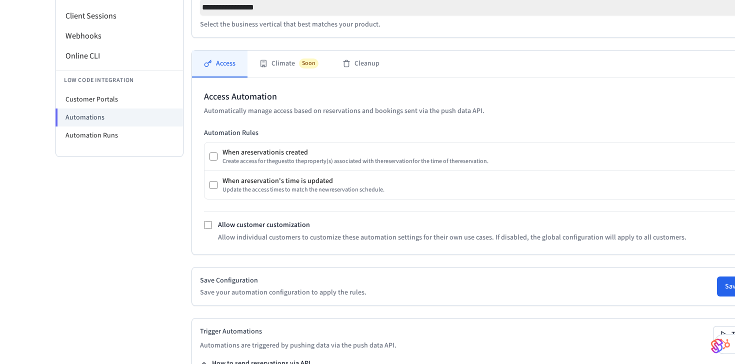 The width and height of the screenshot is (735, 364). What do you see at coordinates (717, 346) in the screenshot?
I see `img: SeamLogoGradient.69752ec5.svg` at bounding box center [717, 346].